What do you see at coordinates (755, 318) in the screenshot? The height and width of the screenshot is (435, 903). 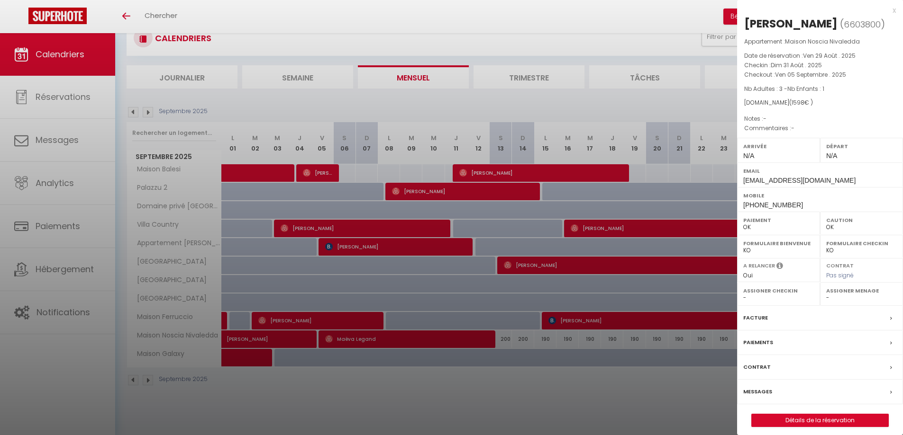 I see `label: Facture` at bounding box center [755, 318].